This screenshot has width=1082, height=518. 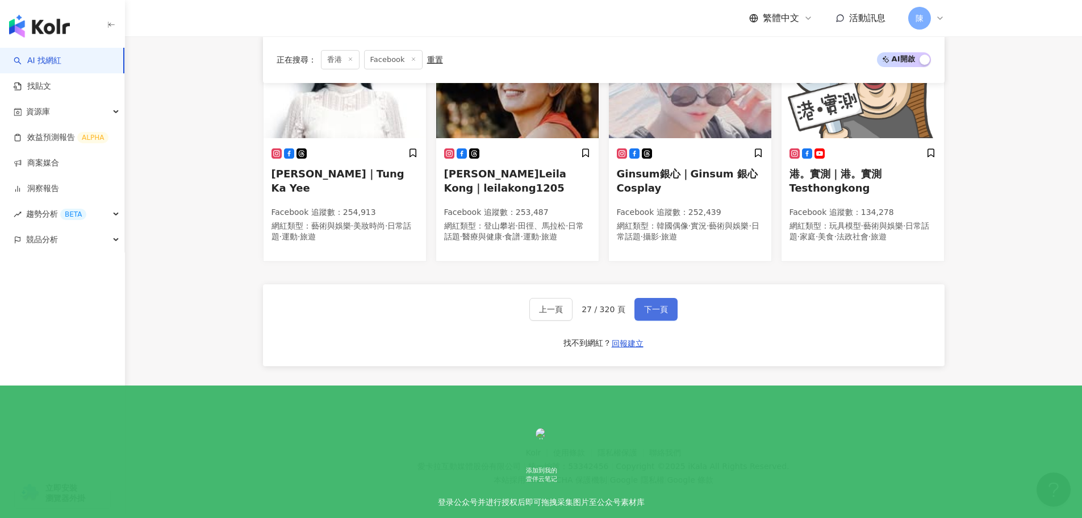 I want to click on button: 回報建立, so click(x=628, y=343).